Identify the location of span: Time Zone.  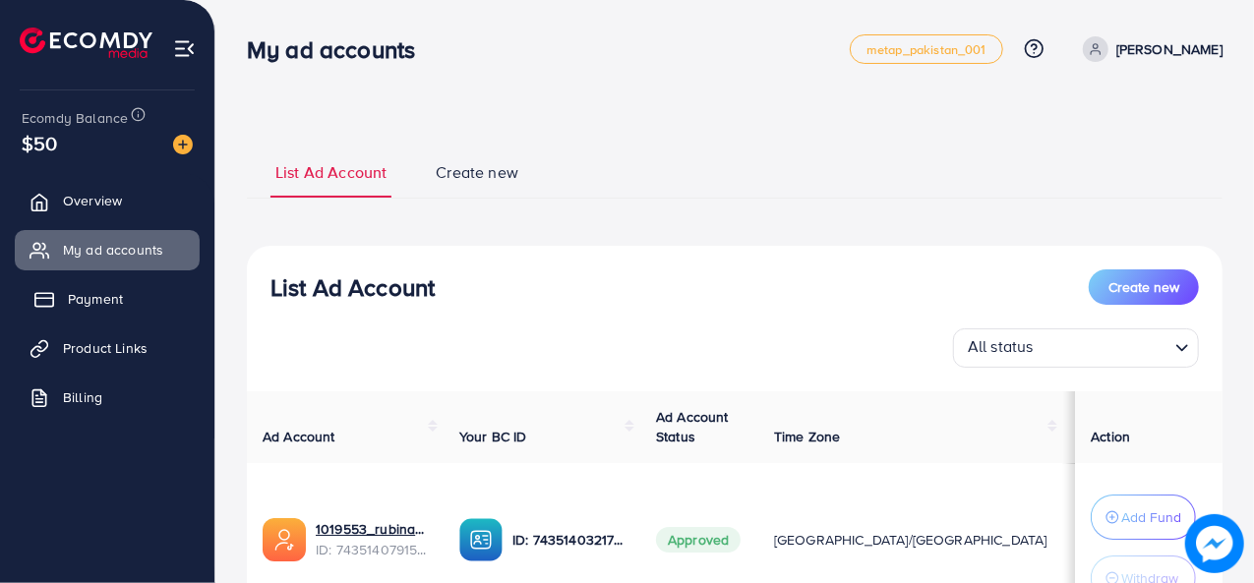
(806, 437).